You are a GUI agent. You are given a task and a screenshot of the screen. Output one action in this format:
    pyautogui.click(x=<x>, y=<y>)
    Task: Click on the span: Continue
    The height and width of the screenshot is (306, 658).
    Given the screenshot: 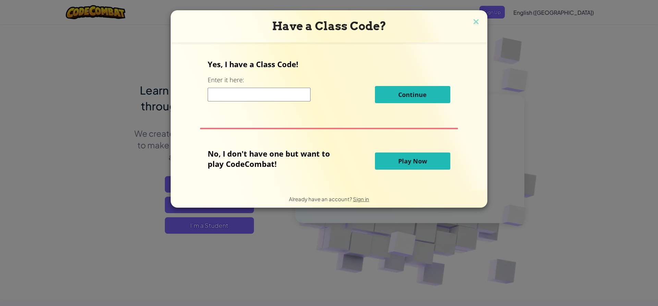 What is the action you would take?
    pyautogui.click(x=413, y=95)
    